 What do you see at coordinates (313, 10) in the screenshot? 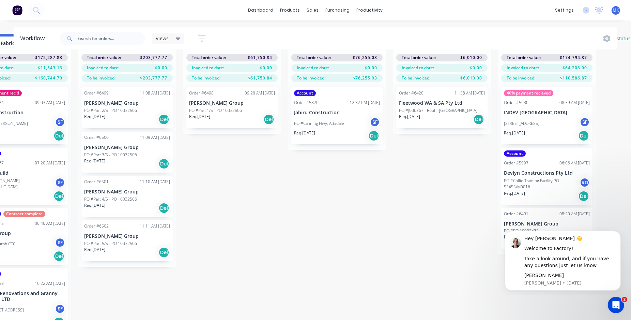
I see `div: sales` at bounding box center [313, 10].